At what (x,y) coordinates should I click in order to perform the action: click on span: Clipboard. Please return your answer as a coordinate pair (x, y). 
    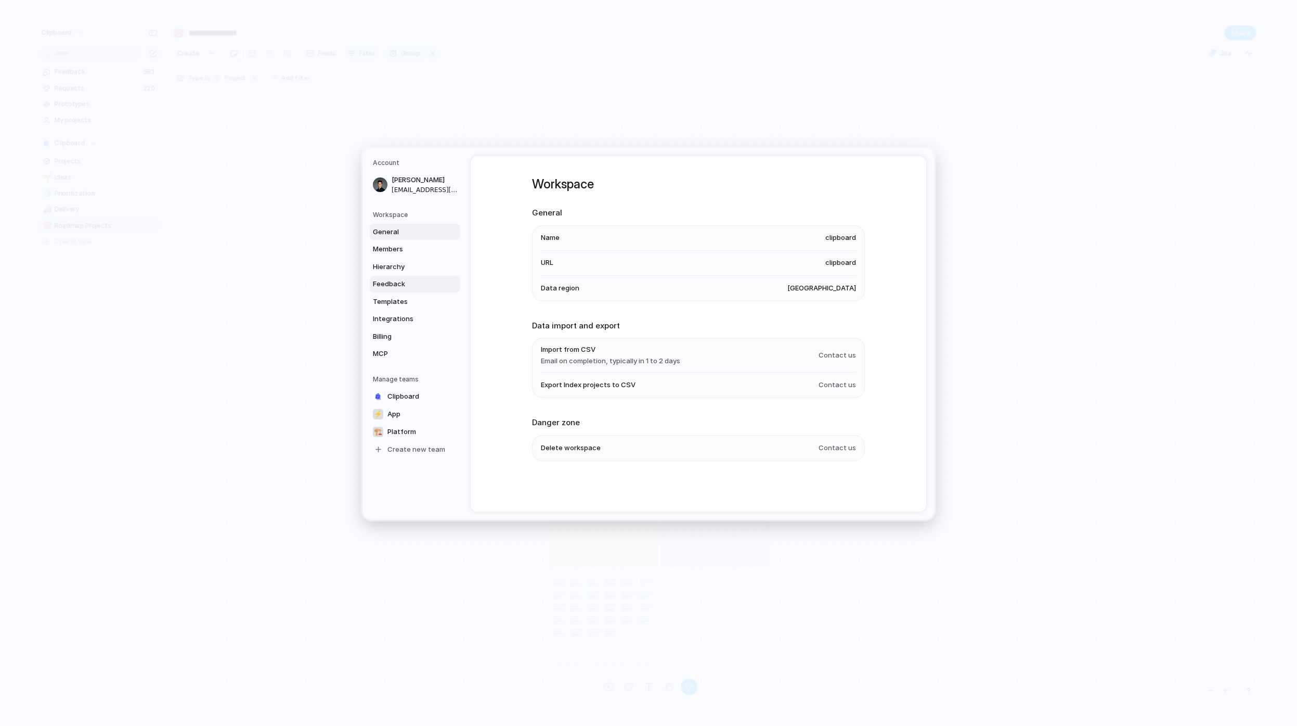
    Looking at the image, I should click on (403, 396).